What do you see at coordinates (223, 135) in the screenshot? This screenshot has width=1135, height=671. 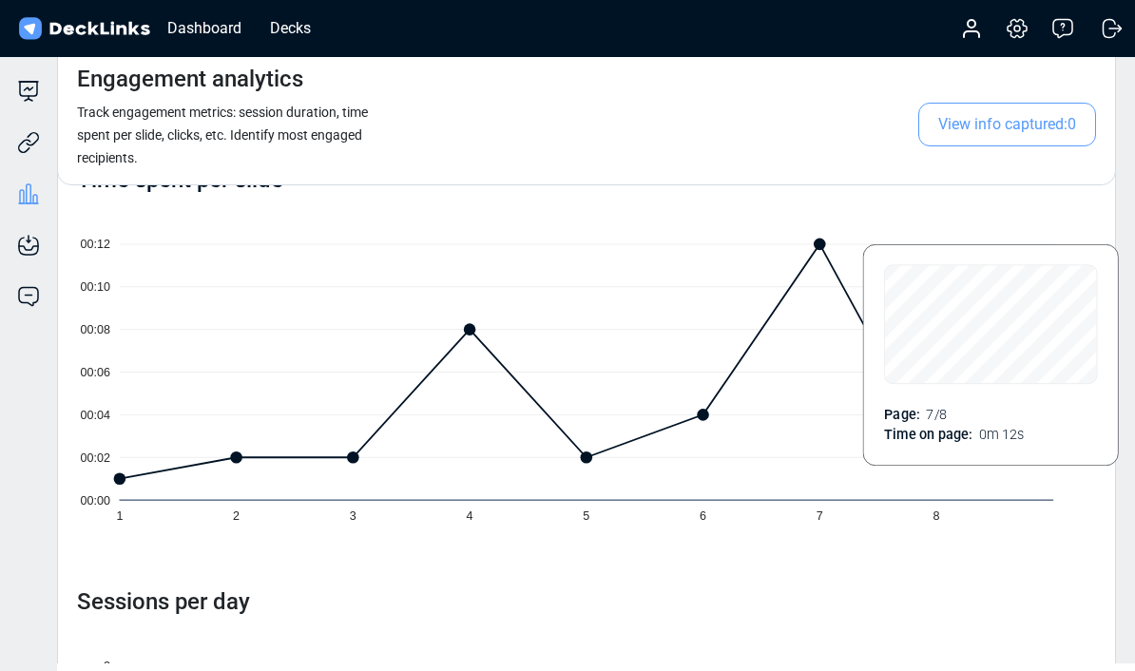 I see `small: Track engagement metrics: session duration, time spent per slide, clicks, etc. Identify most enga...` at bounding box center [223, 135].